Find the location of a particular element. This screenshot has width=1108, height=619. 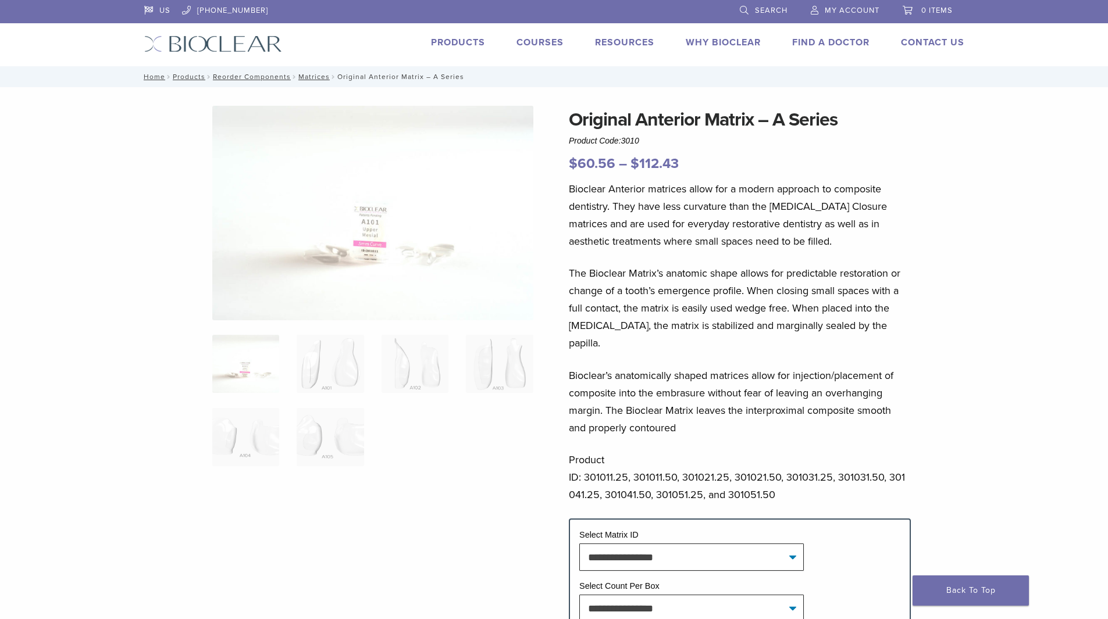

p: Bioclear’s anatomically shaped matrices allow for injection/placement of composite into the embra... is located at coordinates (740, 402).